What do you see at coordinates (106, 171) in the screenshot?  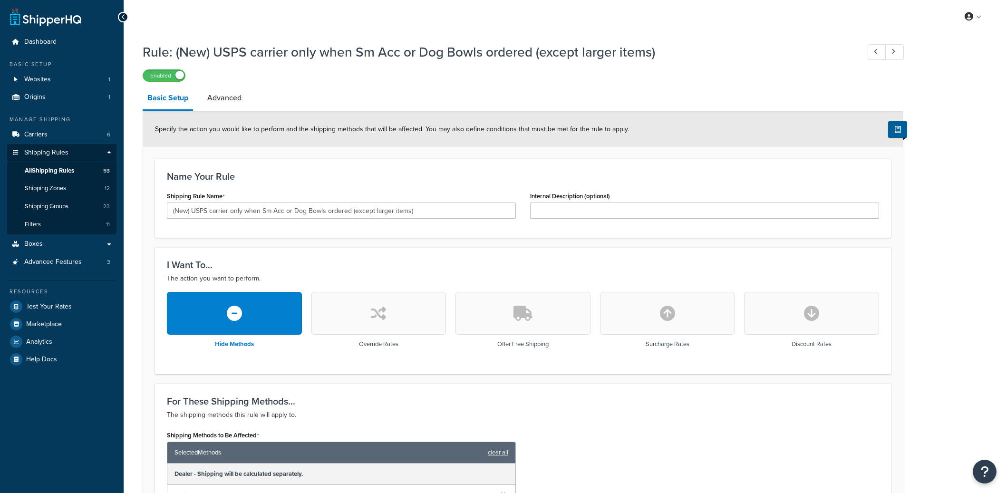 I see `span: 53` at bounding box center [106, 171].